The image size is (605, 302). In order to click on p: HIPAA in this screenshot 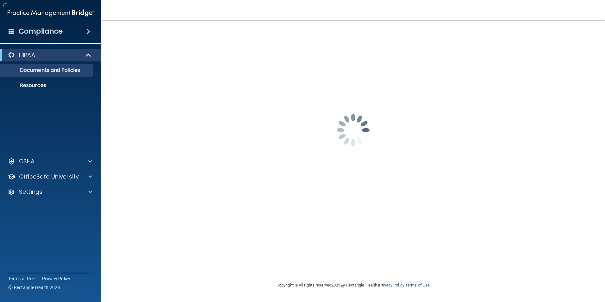, I will do `click(27, 55)`.